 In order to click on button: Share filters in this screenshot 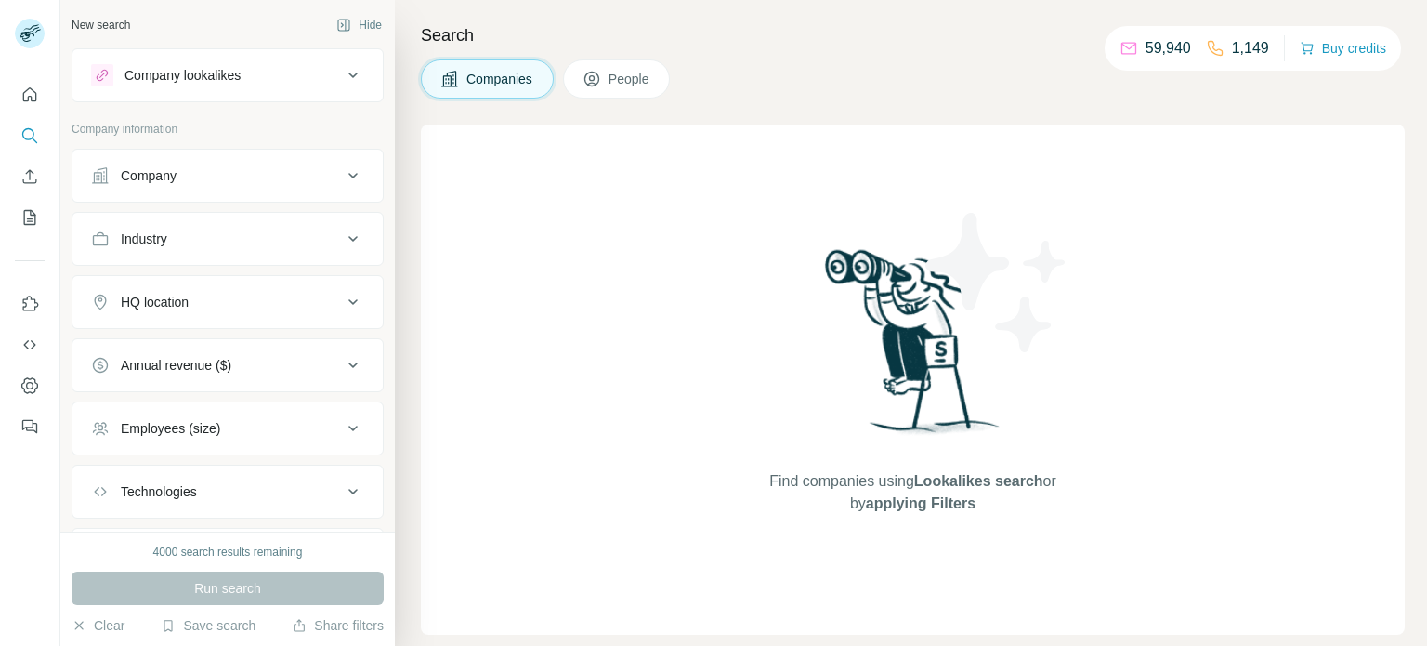, I will do `click(337, 625)`.